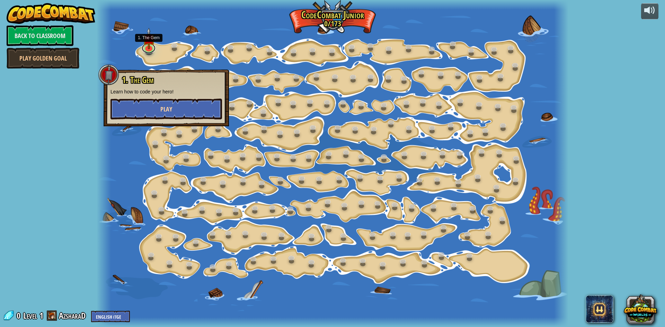 Image resolution: width=665 pixels, height=327 pixels. What do you see at coordinates (166, 92) in the screenshot?
I see `p: Learn how to code your hero!` at bounding box center [166, 92].